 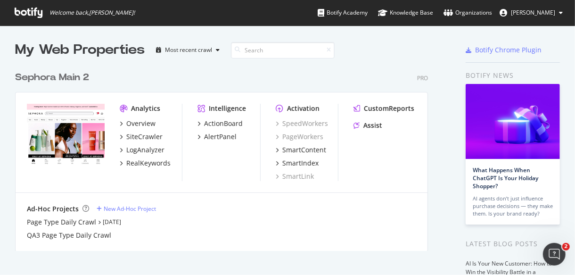 What do you see at coordinates (61, 222) in the screenshot?
I see `div: Page Type Daily Crawl` at bounding box center [61, 222].